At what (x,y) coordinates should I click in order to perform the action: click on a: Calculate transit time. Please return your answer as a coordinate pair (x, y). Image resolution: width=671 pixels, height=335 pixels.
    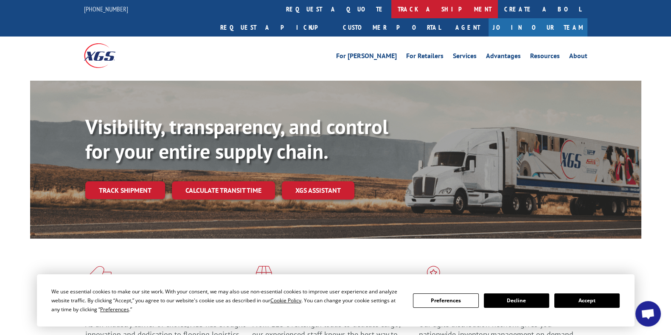
    Looking at the image, I should click on (223, 190).